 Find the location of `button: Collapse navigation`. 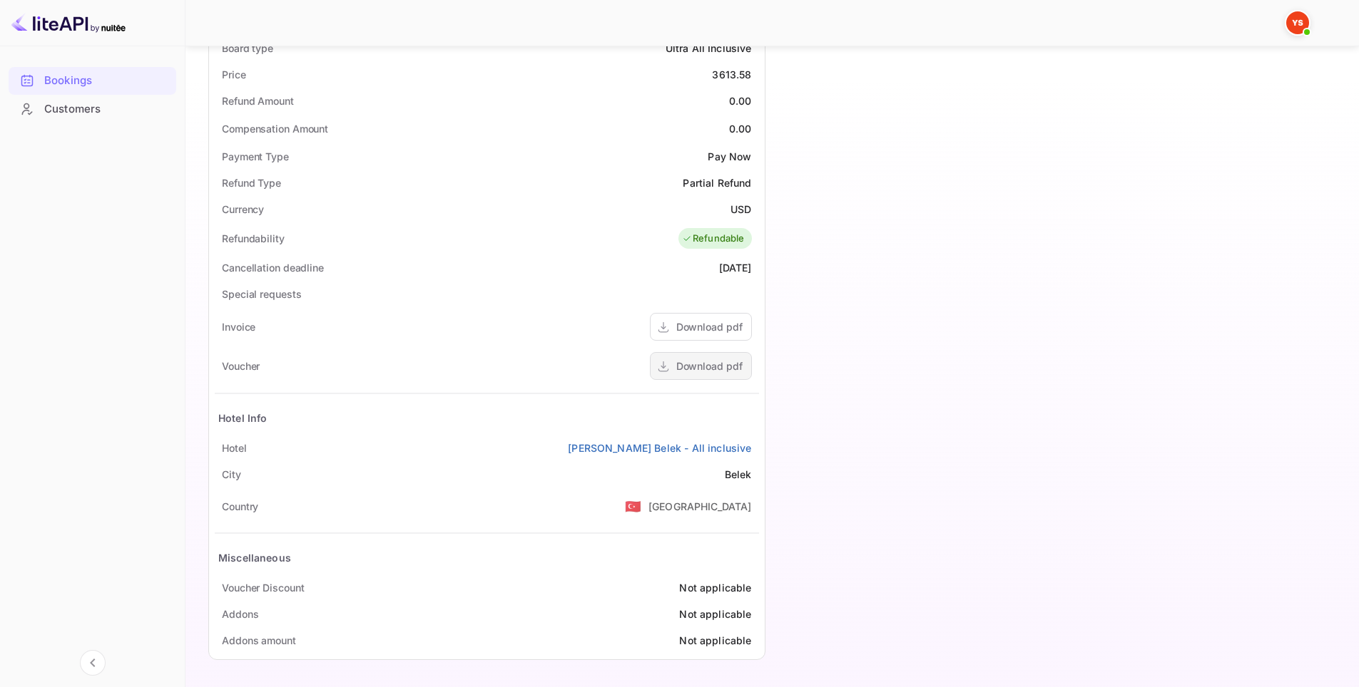

button: Collapse navigation is located at coordinates (93, 663).